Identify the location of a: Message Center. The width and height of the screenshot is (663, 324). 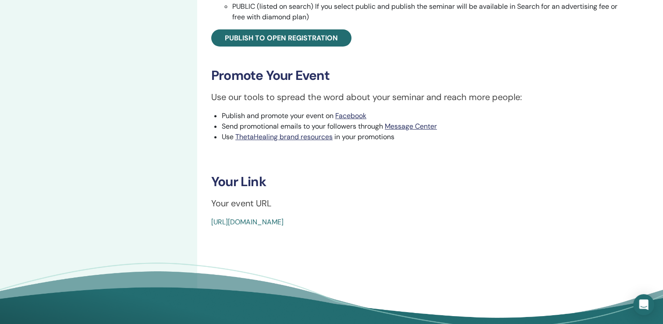
(411, 126).